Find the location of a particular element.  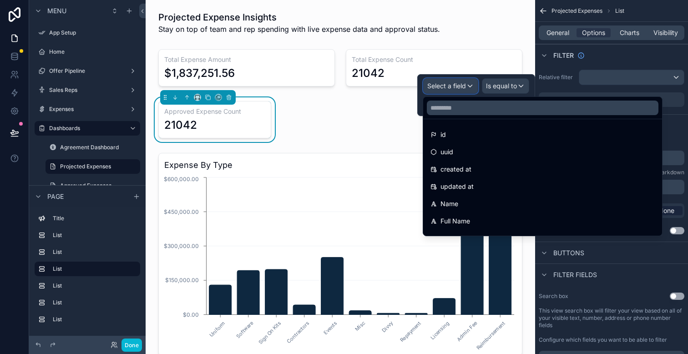

label: Expenses is located at coordinates (87, 109).